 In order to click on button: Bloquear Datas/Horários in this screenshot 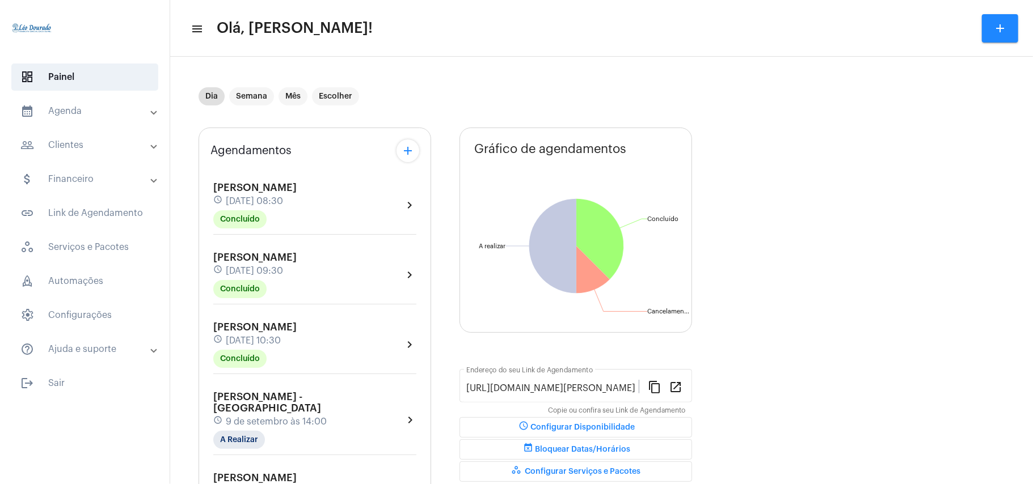, I will do `click(576, 450)`.